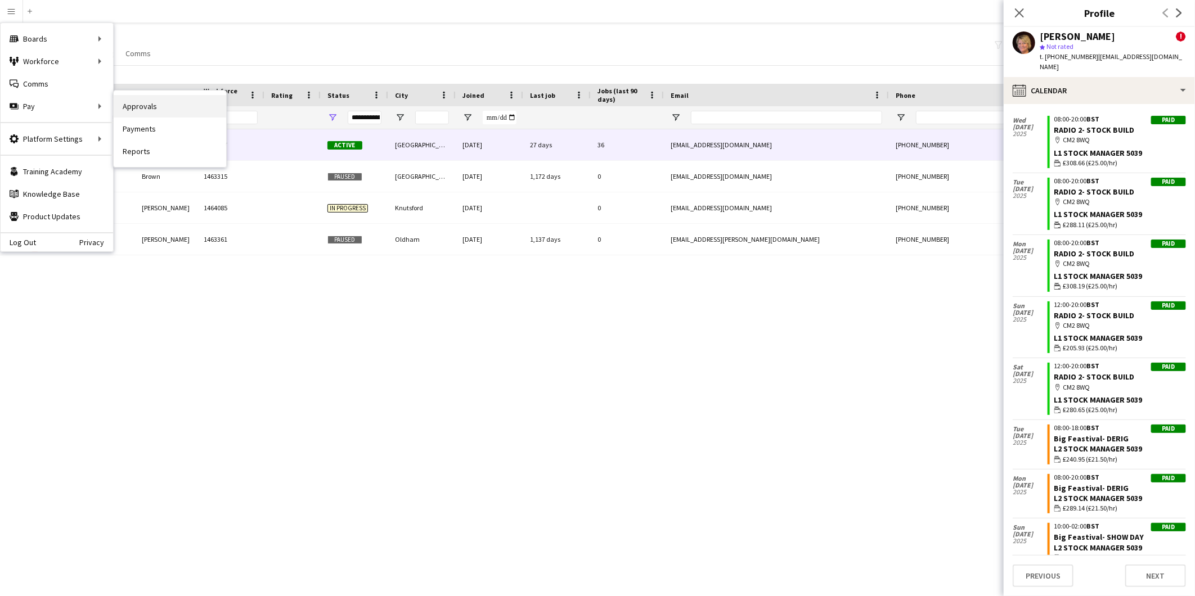 The width and height of the screenshot is (1195, 596). What do you see at coordinates (282, 95) in the screenshot?
I see `span: Rating` at bounding box center [282, 95].